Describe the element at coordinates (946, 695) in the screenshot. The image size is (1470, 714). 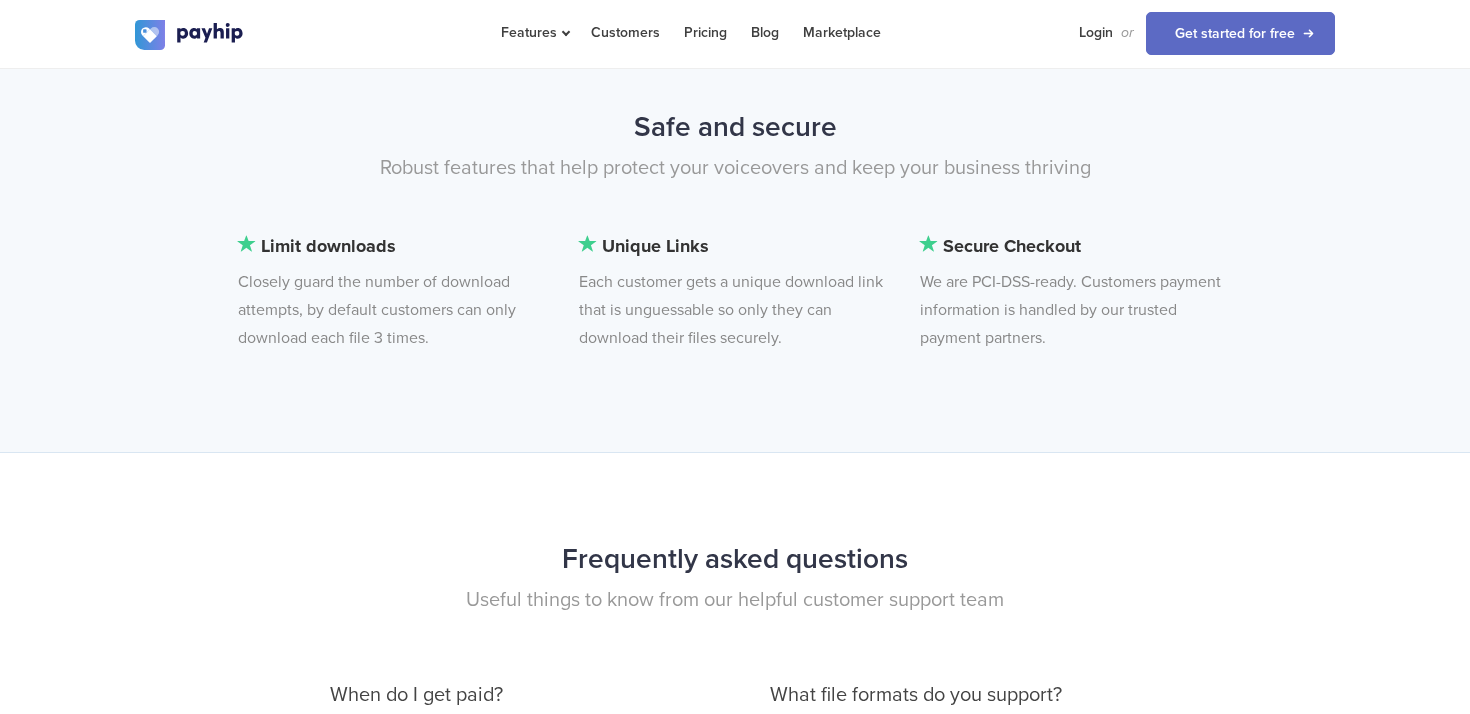
I see `h3: What file formats do you support?` at that location.